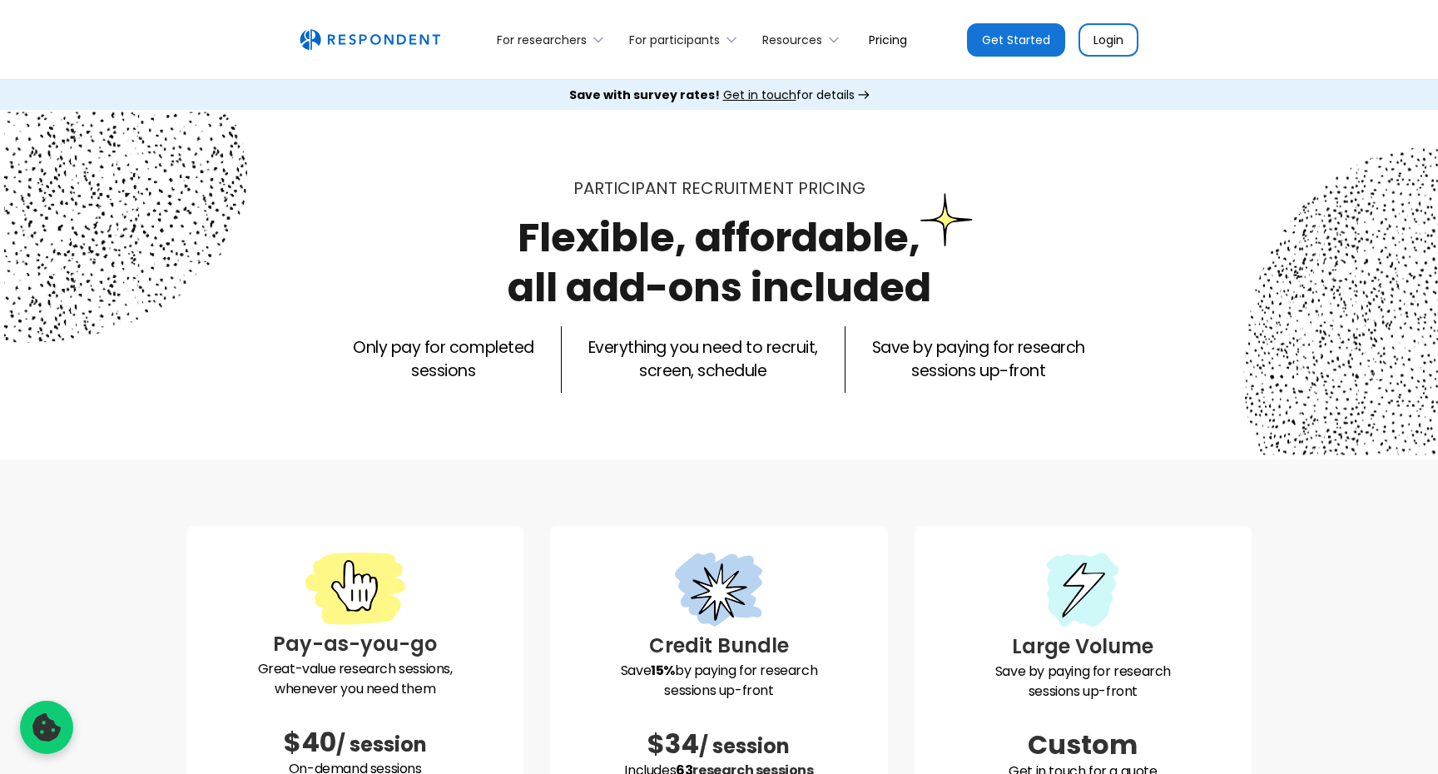 The image size is (1438, 774). Describe the element at coordinates (355, 679) in the screenshot. I see `p: Great-value research sessions, whenever you need them` at that location.